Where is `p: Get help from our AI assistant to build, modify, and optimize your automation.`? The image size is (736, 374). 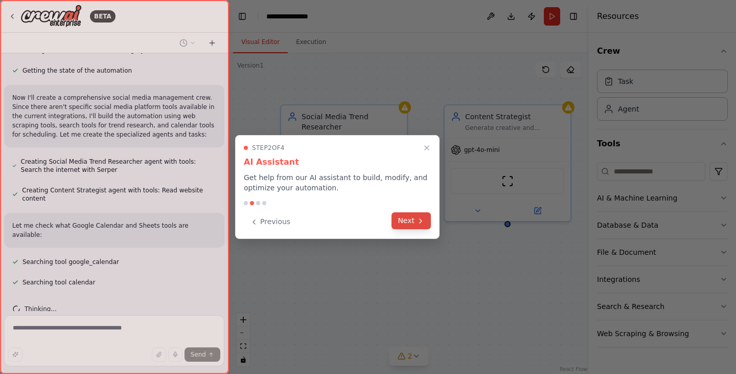 p: Get help from our AI assistant to build, modify, and optimize your automation. is located at coordinates (337, 183).